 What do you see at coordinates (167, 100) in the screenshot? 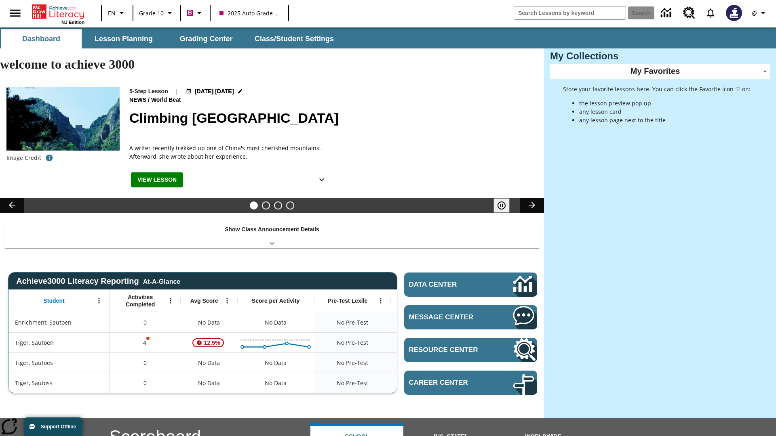
I see `span: World Beat` at bounding box center [167, 100].